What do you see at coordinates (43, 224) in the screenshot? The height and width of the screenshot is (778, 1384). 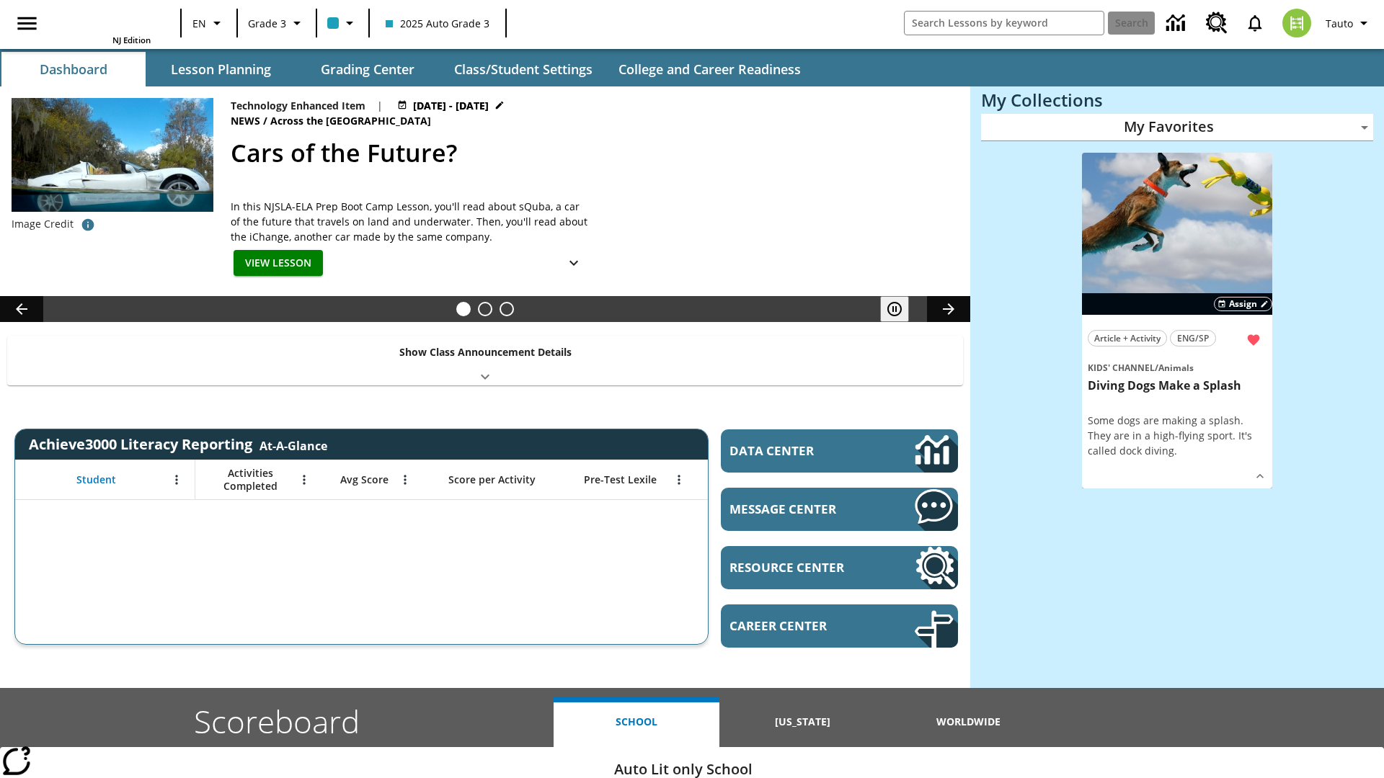 I see `p: Image Credit` at bounding box center [43, 224].